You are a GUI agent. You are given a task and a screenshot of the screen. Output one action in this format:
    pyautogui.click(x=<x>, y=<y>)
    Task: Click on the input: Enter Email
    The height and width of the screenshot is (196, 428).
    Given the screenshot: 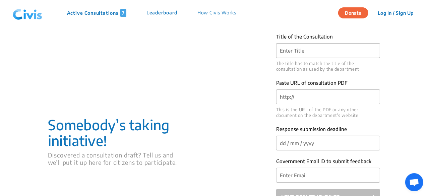 What is the action you would take?
    pyautogui.click(x=328, y=175)
    